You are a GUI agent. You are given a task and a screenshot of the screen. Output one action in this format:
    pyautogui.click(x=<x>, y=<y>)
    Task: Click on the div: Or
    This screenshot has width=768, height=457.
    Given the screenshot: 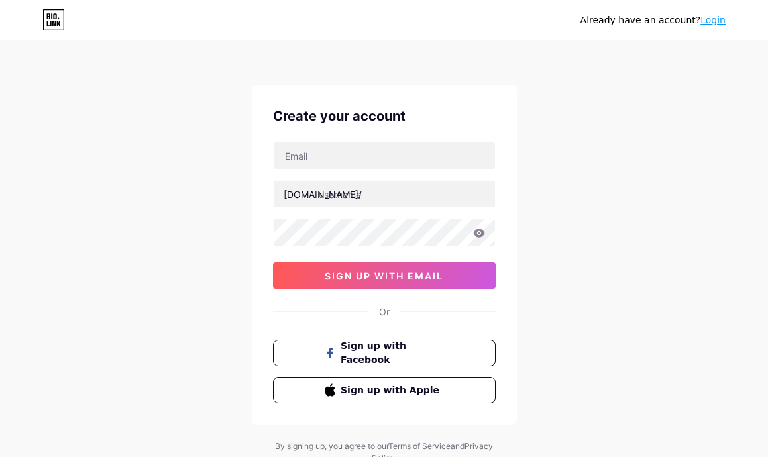 What is the action you would take?
    pyautogui.click(x=385, y=312)
    